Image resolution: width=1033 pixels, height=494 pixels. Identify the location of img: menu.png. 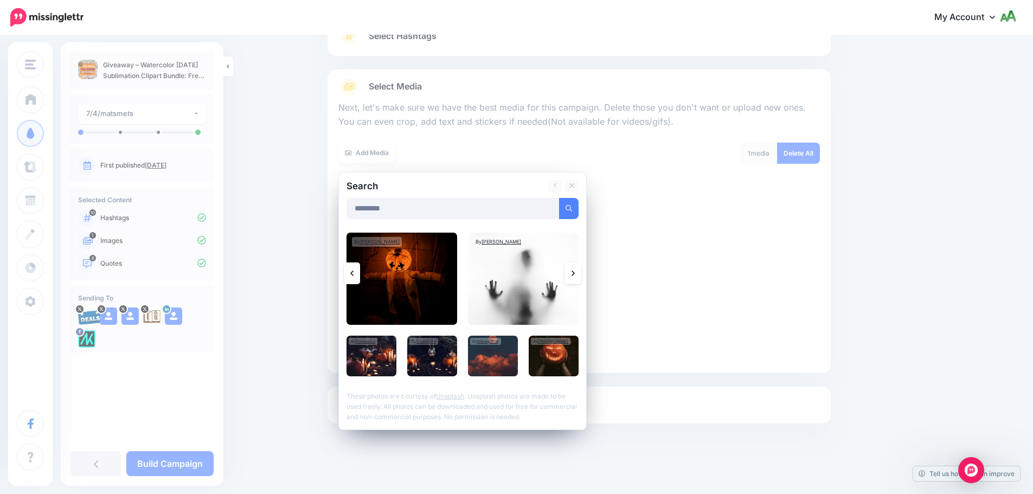
(30, 65).